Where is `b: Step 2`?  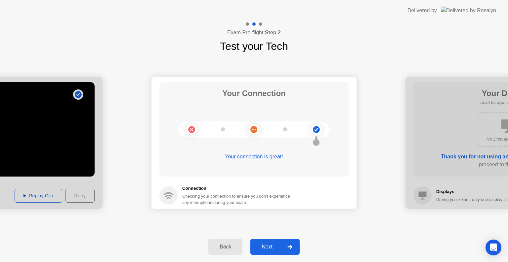 b: Step 2 is located at coordinates (273, 32).